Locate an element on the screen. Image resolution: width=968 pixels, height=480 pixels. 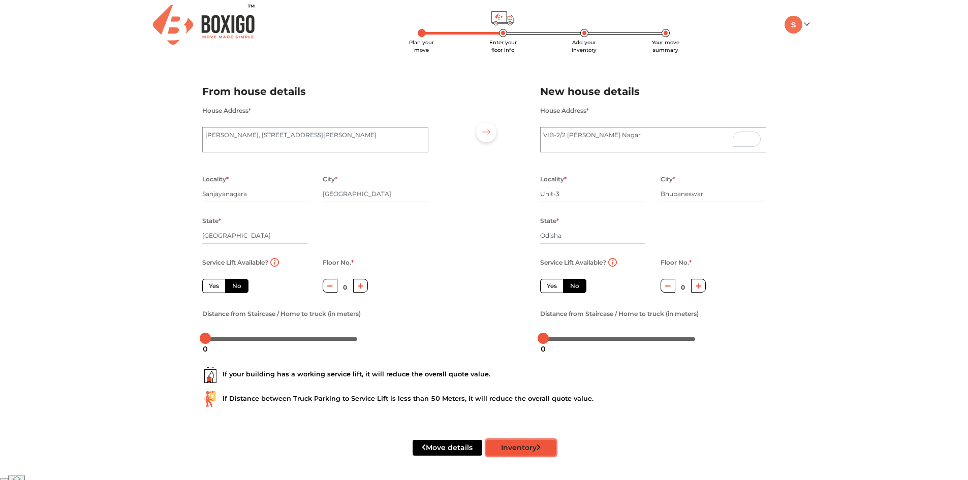
span: Add your inventory is located at coordinates (584, 46).